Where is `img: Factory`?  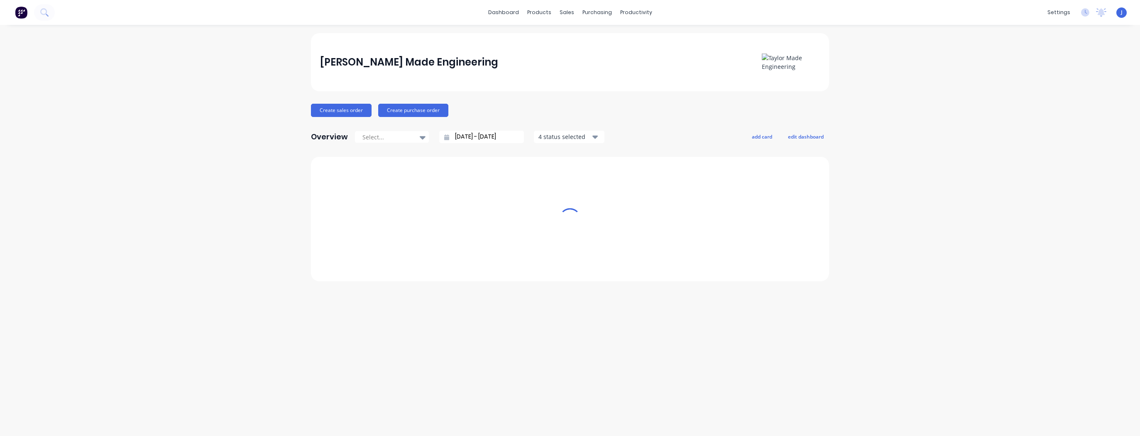 img: Factory is located at coordinates (21, 12).